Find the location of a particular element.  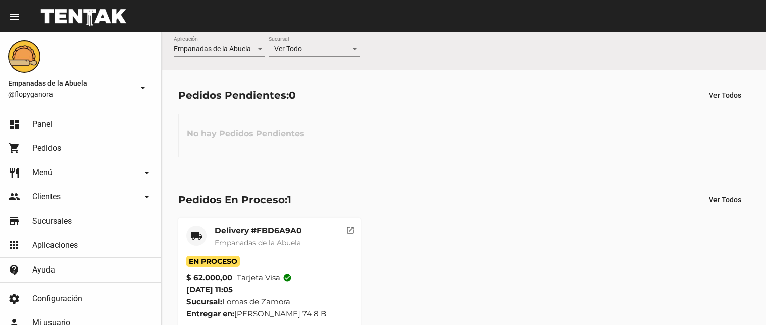

mat-icon: local_shipping is located at coordinates (196, 236).